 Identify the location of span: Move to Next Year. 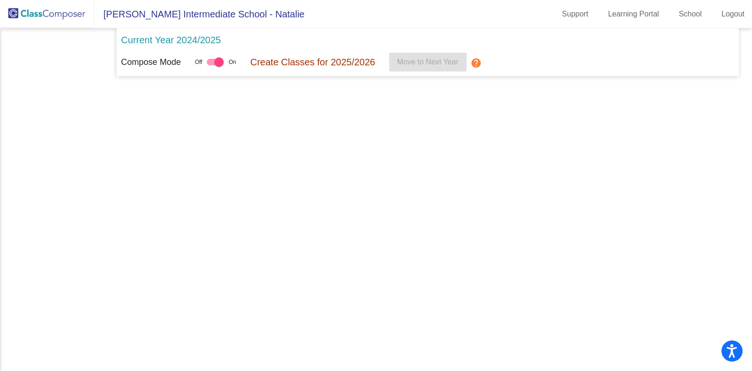
(428, 62).